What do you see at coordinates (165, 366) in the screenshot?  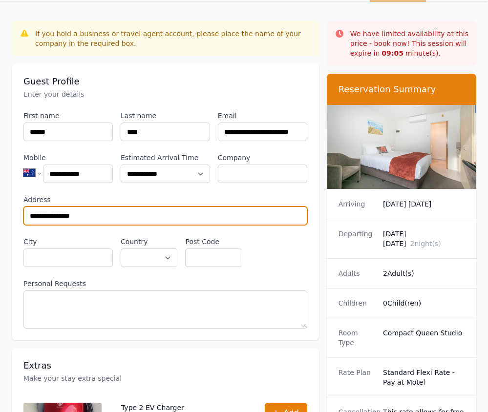 I see `h3: Extras` at bounding box center [165, 366].